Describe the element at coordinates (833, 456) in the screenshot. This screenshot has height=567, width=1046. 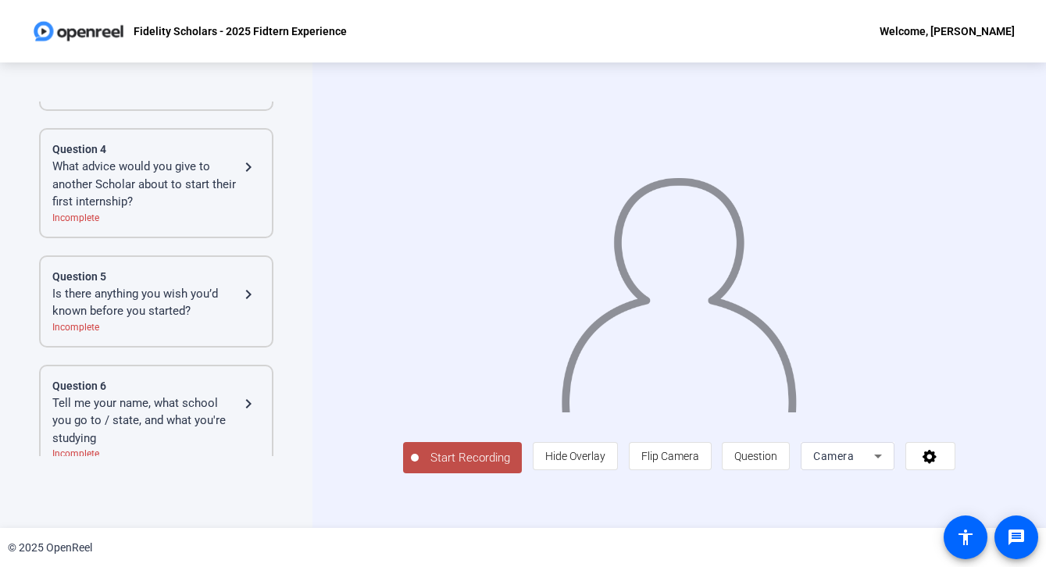
I see `span: Camera` at that location.